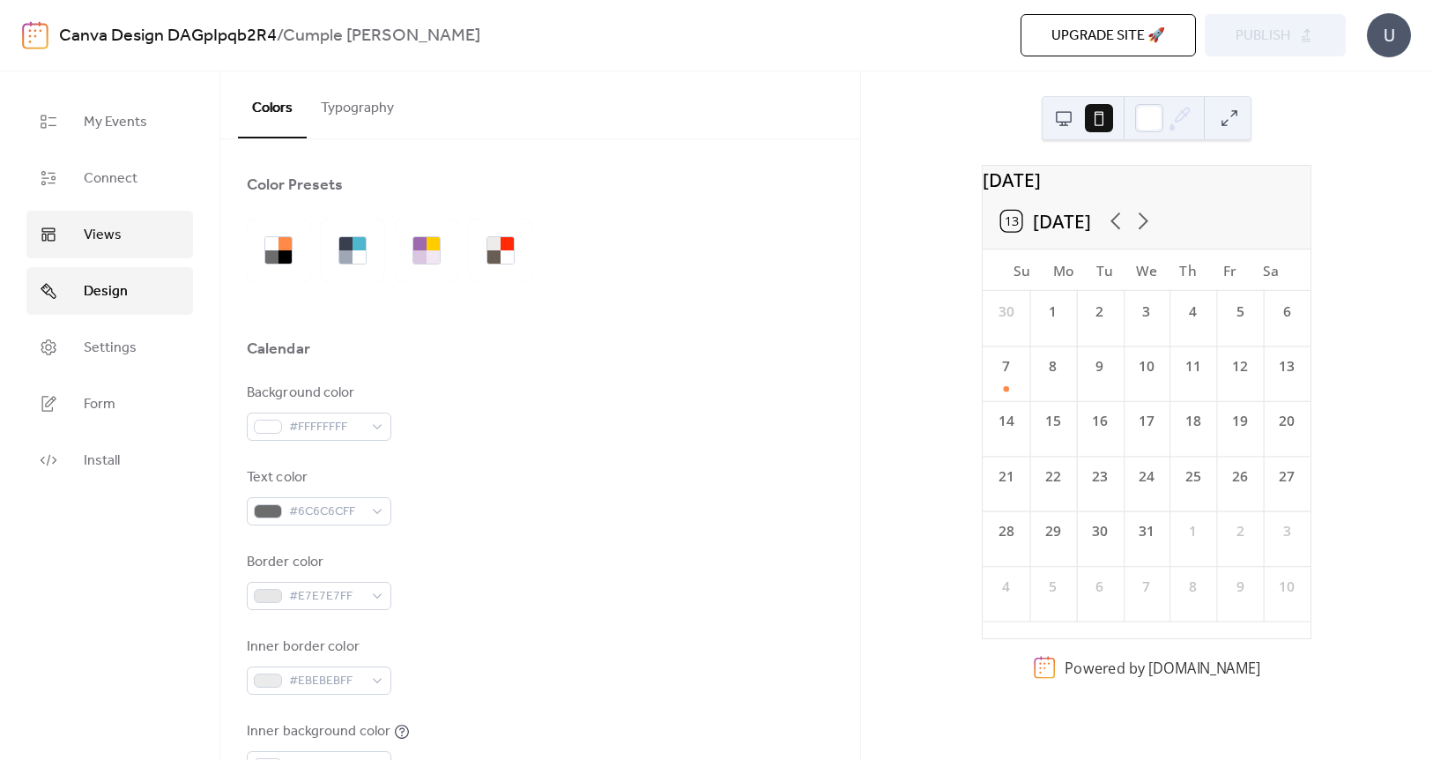 The height and width of the screenshot is (760, 1433). Describe the element at coordinates (101, 461) in the screenshot. I see `span: Install` at that location.